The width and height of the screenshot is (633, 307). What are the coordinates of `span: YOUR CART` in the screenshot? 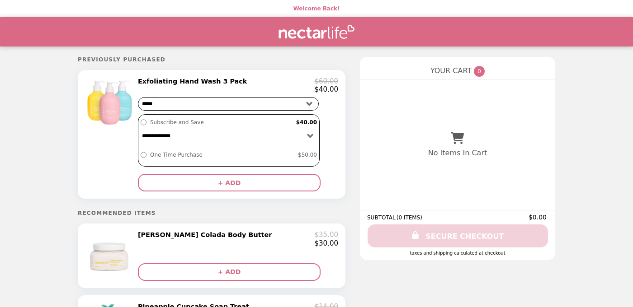 It's located at (451, 71).